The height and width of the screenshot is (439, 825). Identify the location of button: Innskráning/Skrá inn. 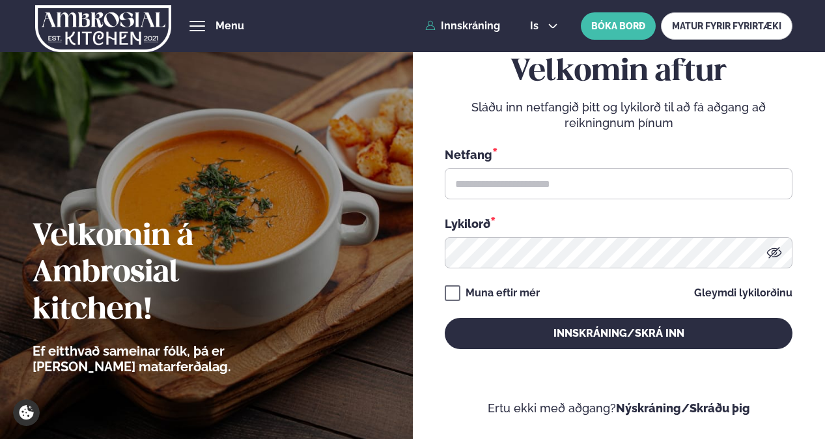
(618, 333).